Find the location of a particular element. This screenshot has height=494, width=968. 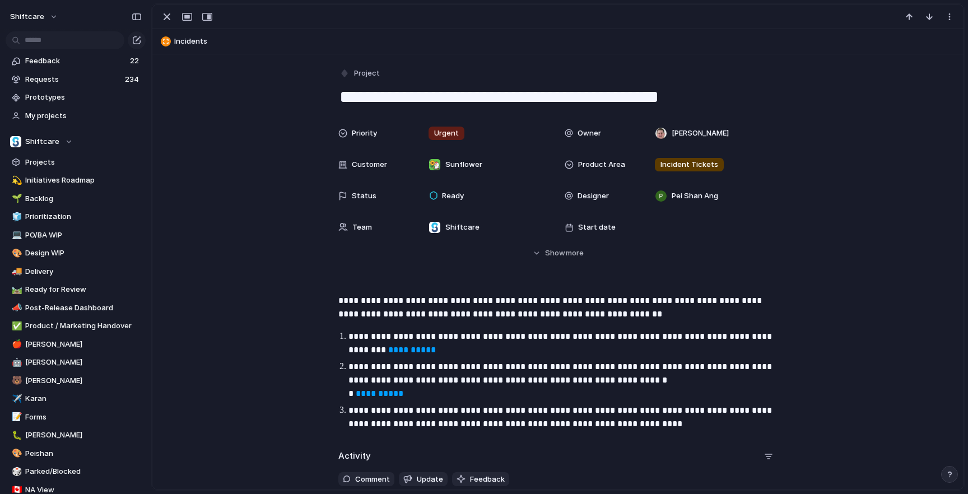

button: shiftcare is located at coordinates (34, 17).